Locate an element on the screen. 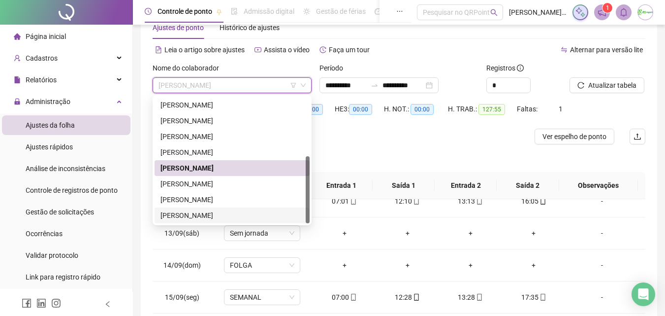  span: left is located at coordinates (108, 304).